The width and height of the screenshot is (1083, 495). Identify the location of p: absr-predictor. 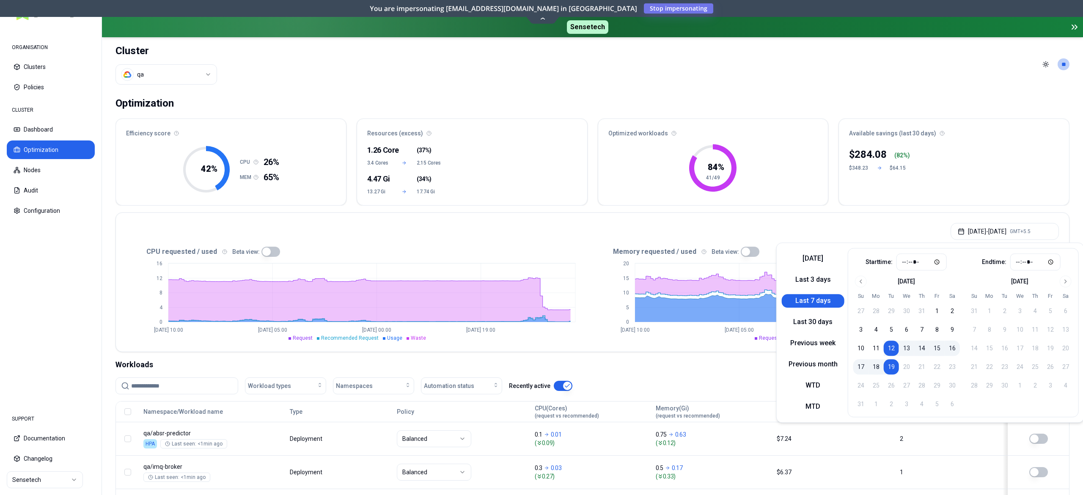
(213, 433).